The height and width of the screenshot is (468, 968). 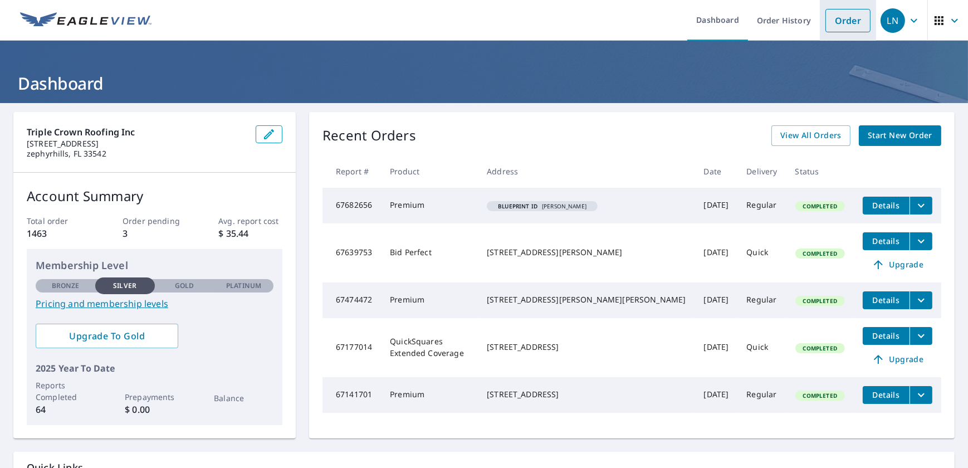 I want to click on button: detailsBtn-67141701, so click(x=886, y=395).